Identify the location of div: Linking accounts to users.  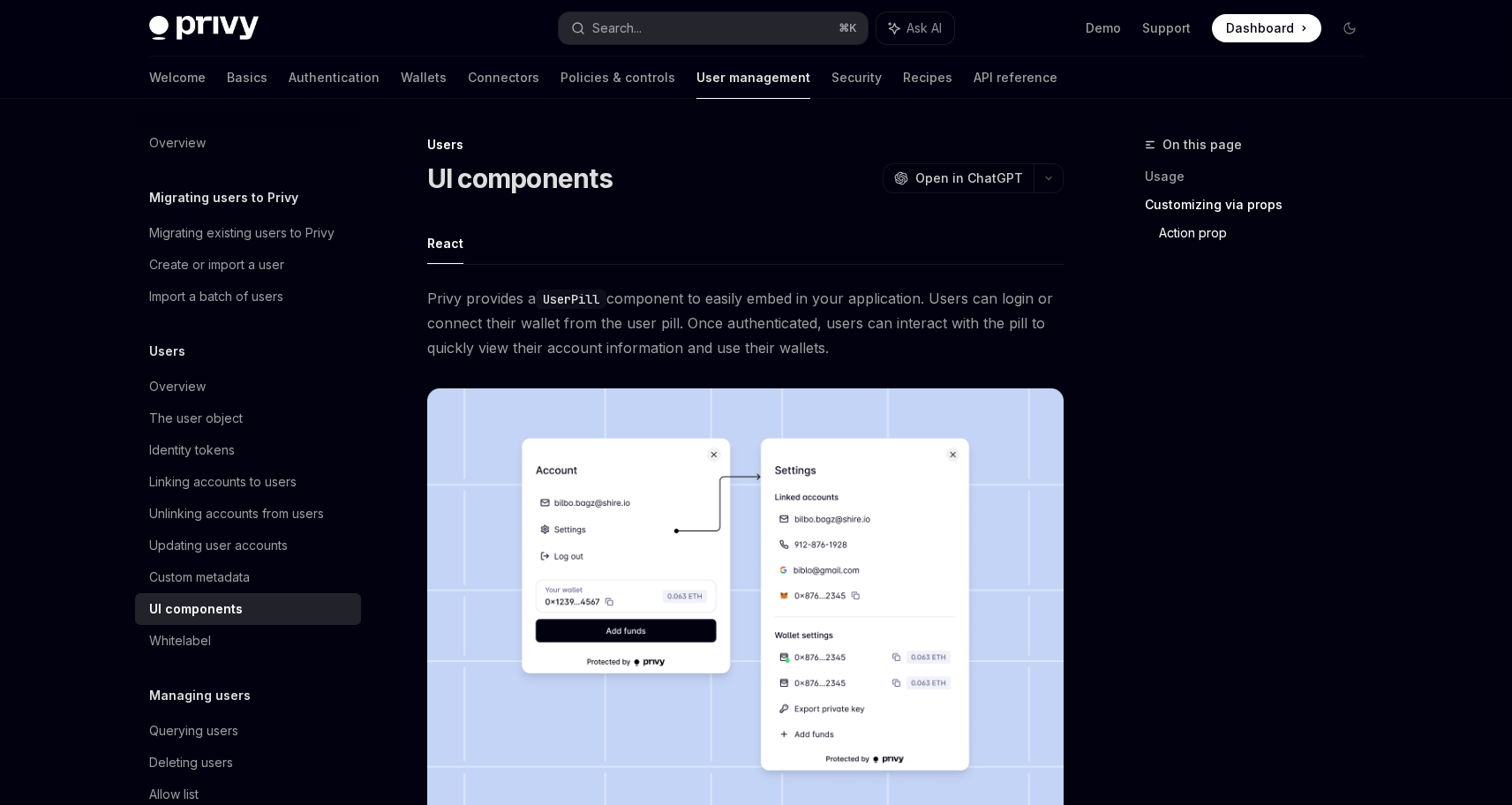
(223, 482).